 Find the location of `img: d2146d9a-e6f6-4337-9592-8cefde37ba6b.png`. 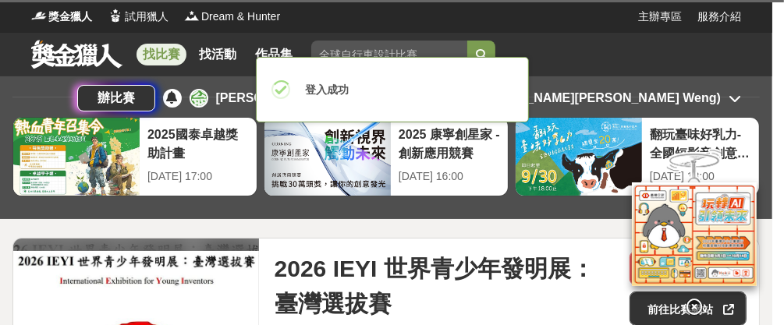

img: d2146d9a-e6f6-4337-9592-8cefde37ba6b.png is located at coordinates (695, 234).